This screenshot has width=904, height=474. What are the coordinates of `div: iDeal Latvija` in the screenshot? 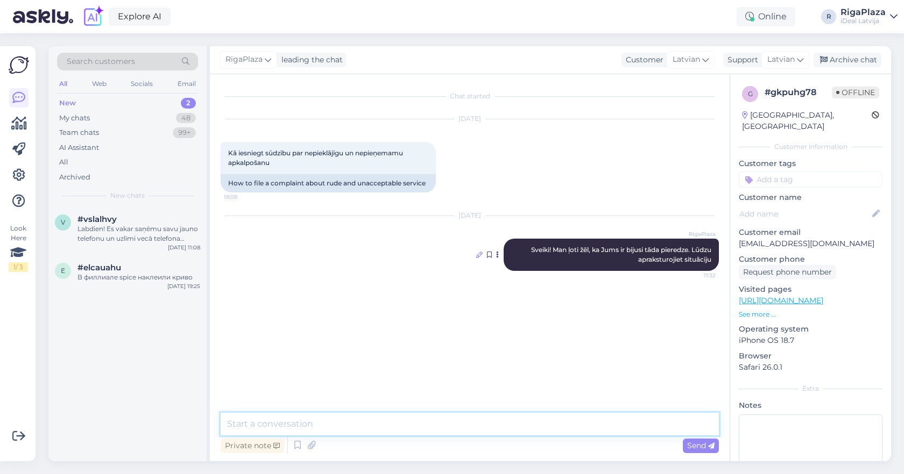 It's located at (863, 21).